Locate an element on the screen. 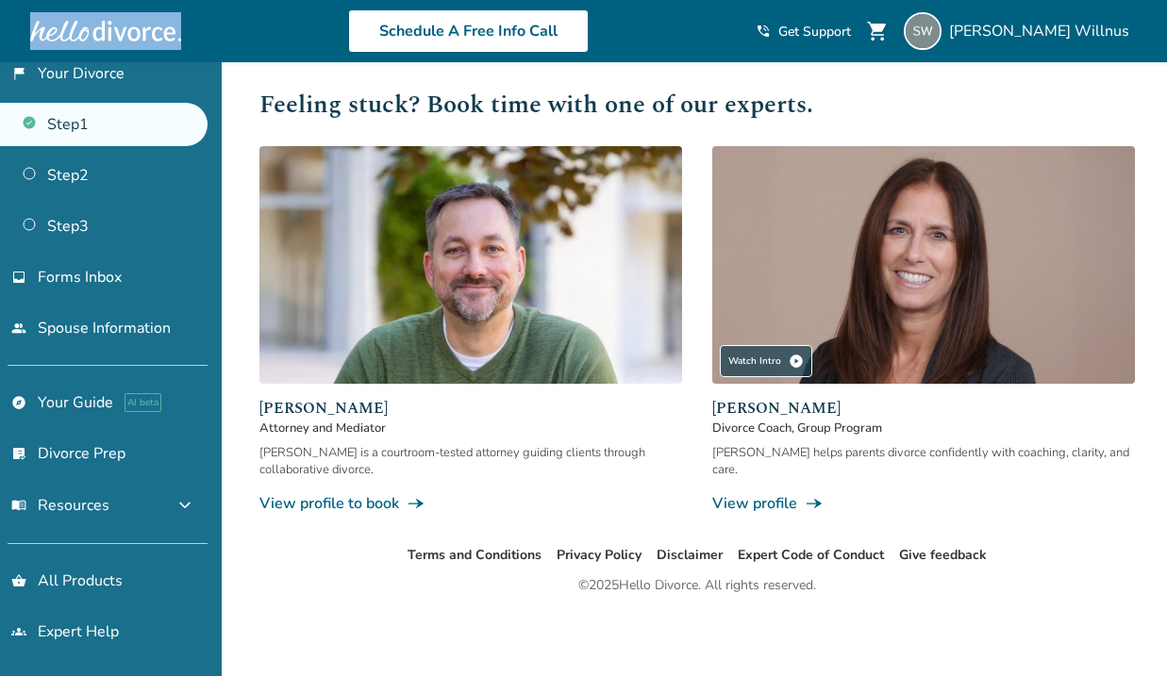 The height and width of the screenshot is (676, 1167). span: inbox is located at coordinates (19, 277).